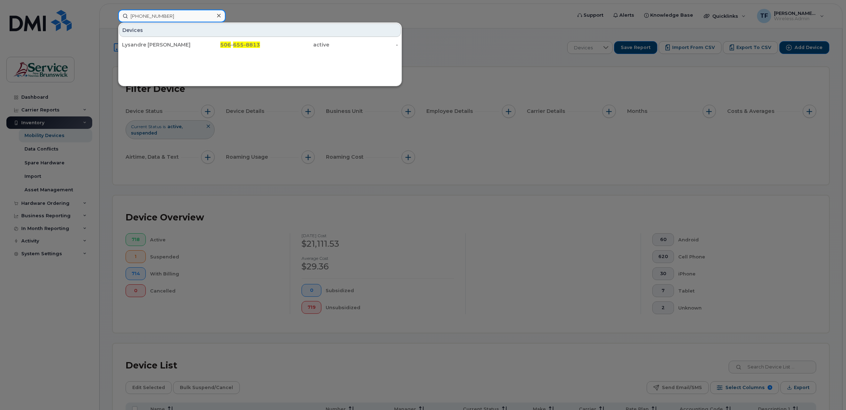  Describe the element at coordinates (226, 45) in the screenshot. I see `span: 506` at that location.